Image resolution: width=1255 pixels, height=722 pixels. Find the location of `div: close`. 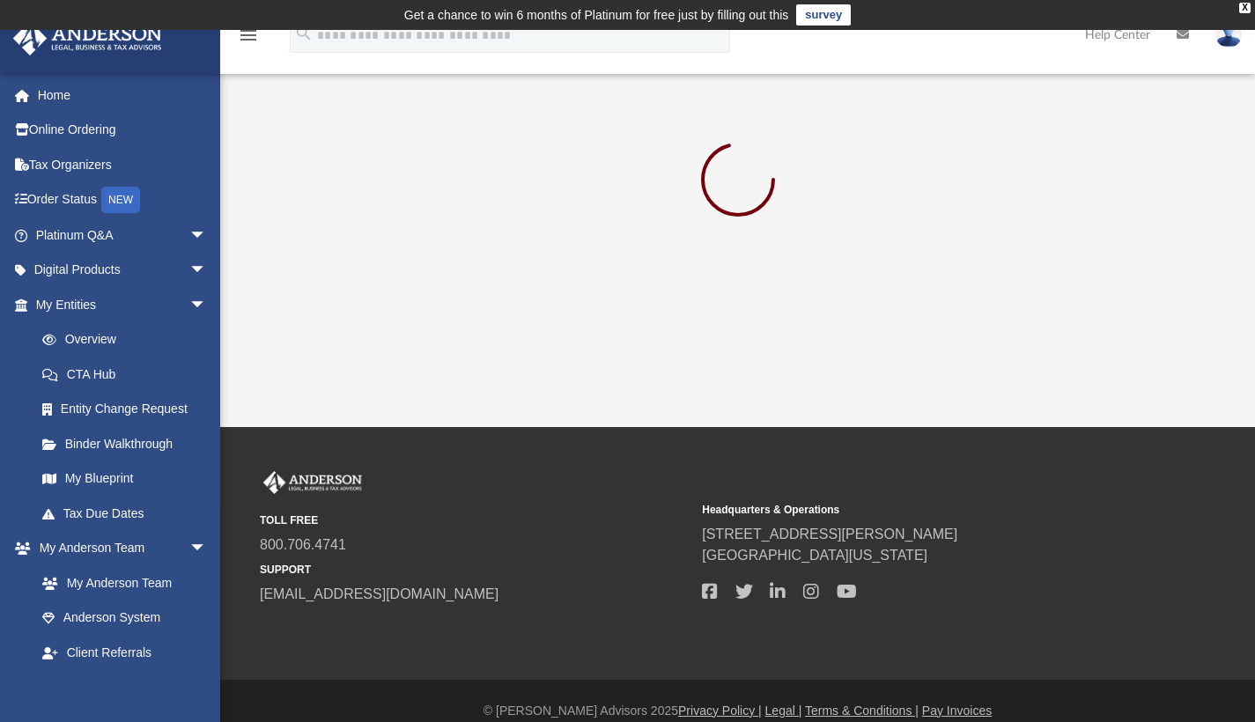

div: close is located at coordinates (1245, 8).